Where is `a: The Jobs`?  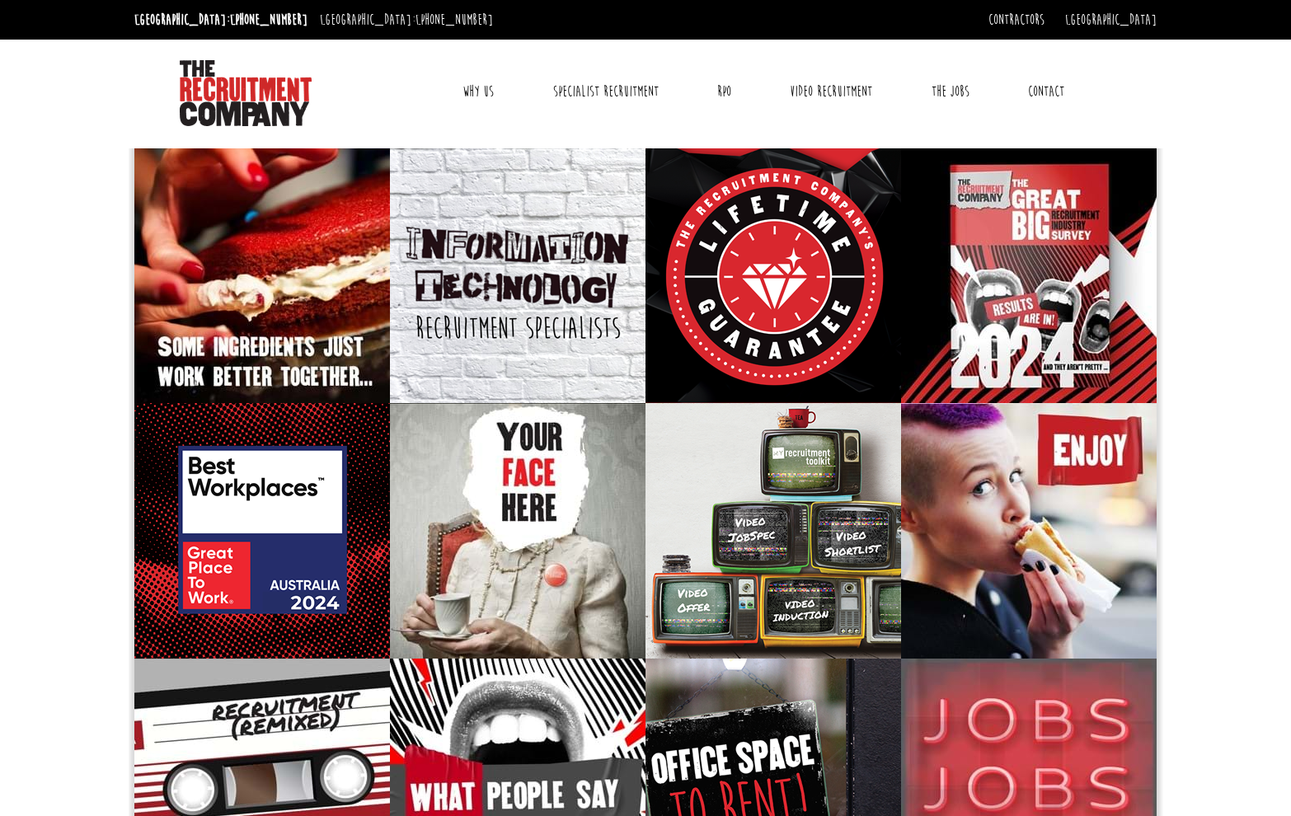 a: The Jobs is located at coordinates (950, 91).